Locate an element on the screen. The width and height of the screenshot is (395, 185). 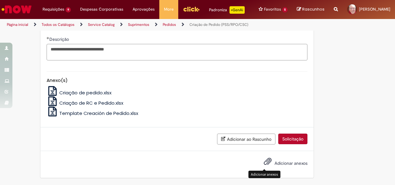
span: Aprovações is located at coordinates (144, 9).